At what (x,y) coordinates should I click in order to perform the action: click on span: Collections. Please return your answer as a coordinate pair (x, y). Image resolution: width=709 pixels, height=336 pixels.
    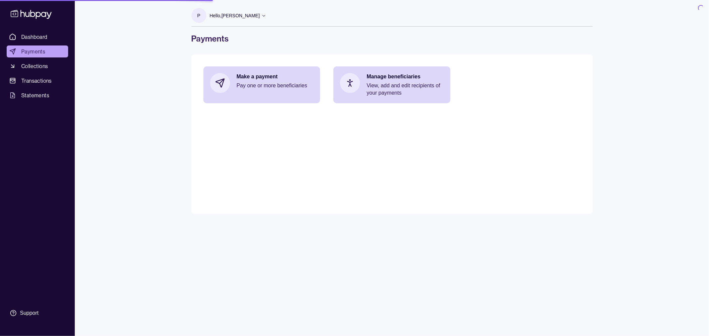
    Looking at the image, I should click on (35, 66).